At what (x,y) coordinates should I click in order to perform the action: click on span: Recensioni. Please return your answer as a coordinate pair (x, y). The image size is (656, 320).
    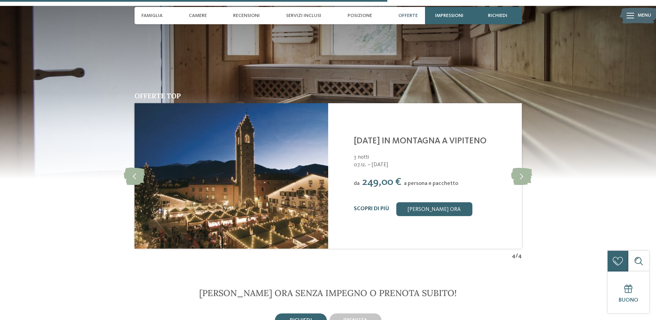
    Looking at the image, I should click on (246, 16).